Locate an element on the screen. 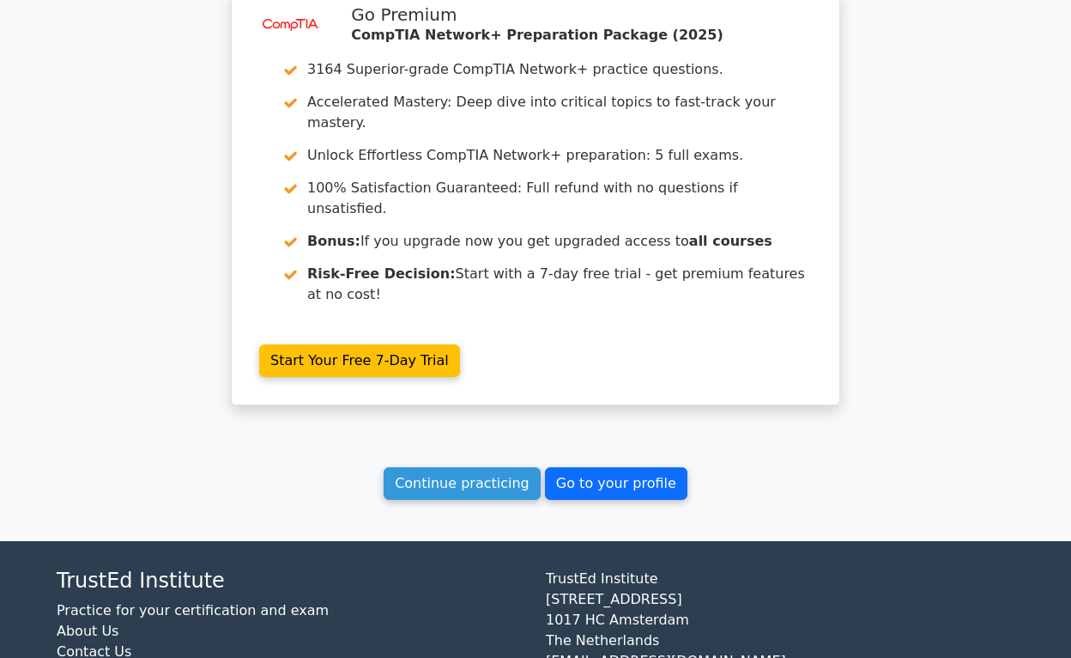  a: Start Your Free 7-Day Trial is located at coordinates (360, 361).